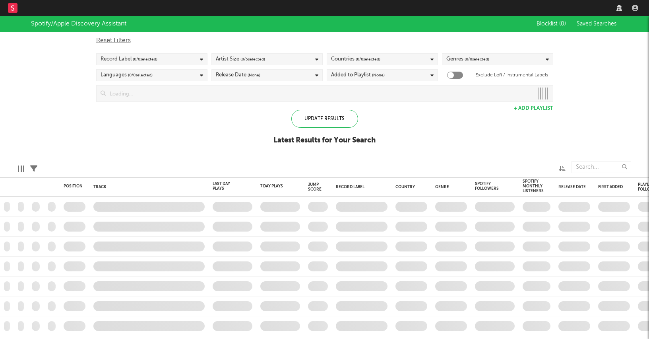 This screenshot has height=339, width=649. I want to click on label: Exclude Lofi / Instrumental Labels, so click(512, 75).